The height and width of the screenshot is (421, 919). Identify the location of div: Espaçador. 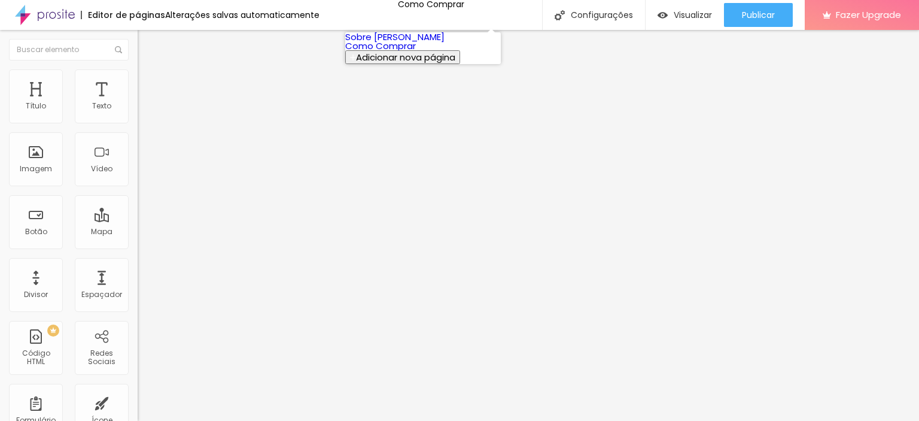
(102, 294).